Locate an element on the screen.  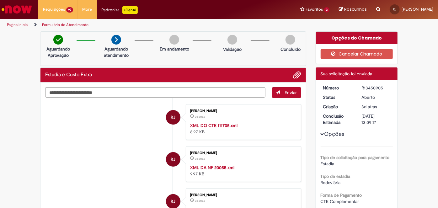
span: Sua solicitação foi enviada is located at coordinates (347, 74).